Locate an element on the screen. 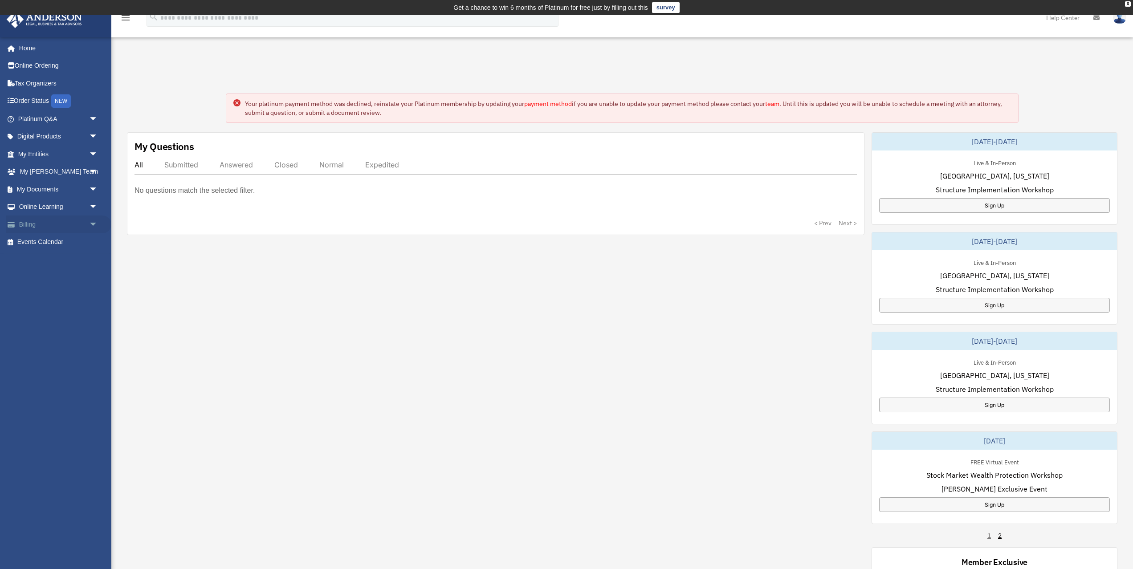 Image resolution: width=1133 pixels, height=569 pixels. div: Submitted is located at coordinates (181, 165).